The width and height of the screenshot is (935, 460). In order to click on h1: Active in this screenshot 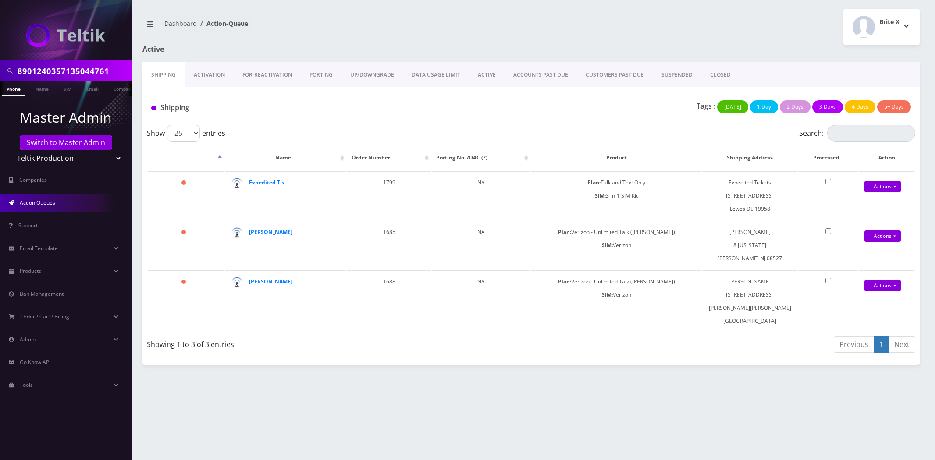, I will do `click(267, 49)`.